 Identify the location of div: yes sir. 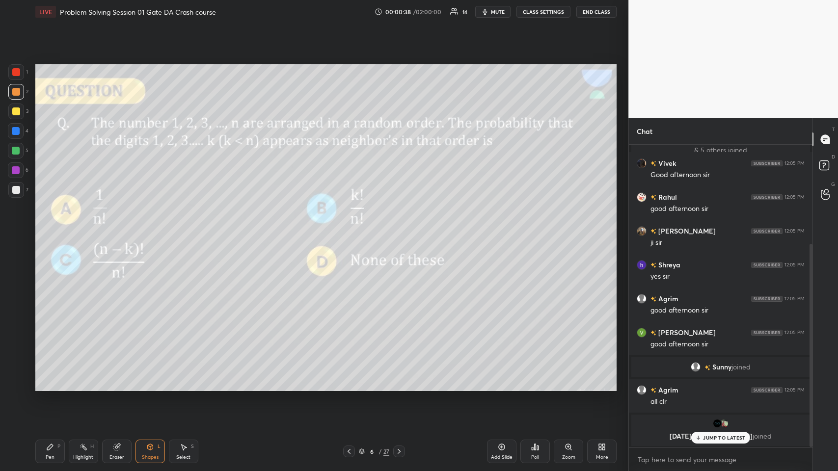
(727, 277).